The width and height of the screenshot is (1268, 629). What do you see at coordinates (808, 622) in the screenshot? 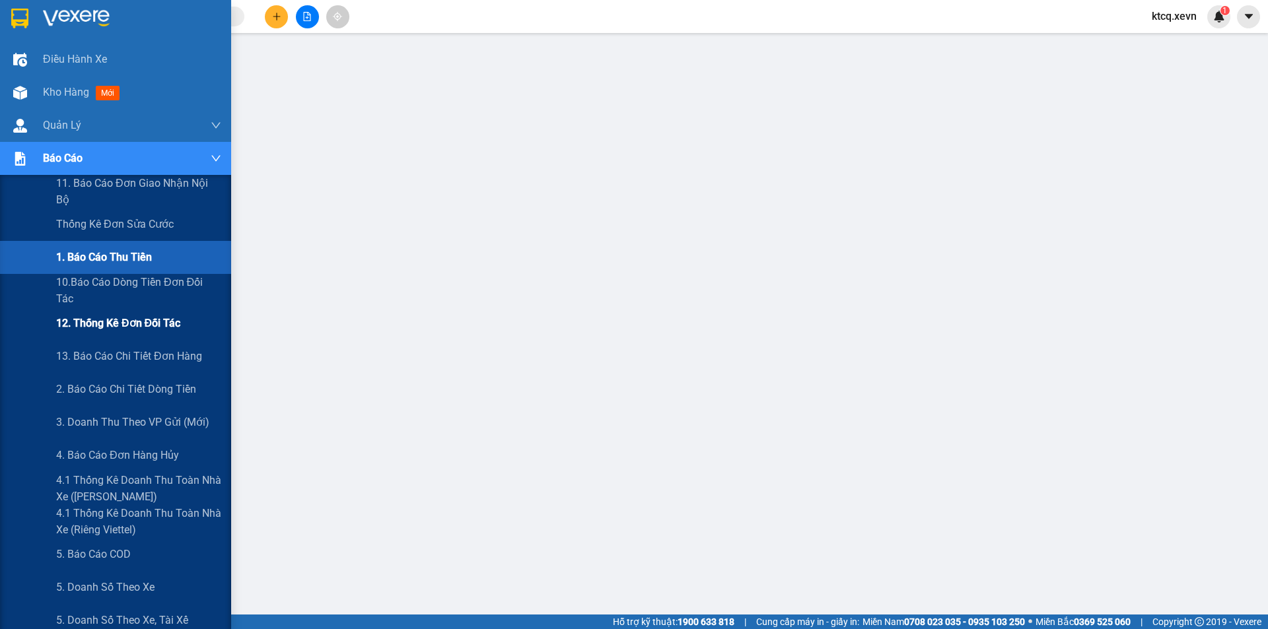
I see `span: Cung cấp máy in - giấy in:` at bounding box center [808, 622].